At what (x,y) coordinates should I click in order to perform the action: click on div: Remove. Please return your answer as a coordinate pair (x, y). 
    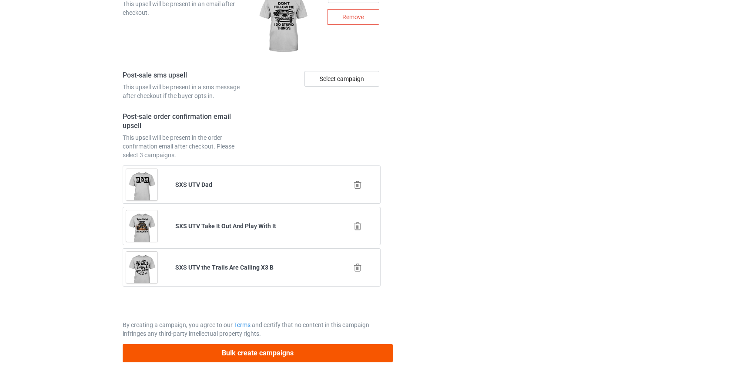
    Looking at the image, I should click on (353, 17).